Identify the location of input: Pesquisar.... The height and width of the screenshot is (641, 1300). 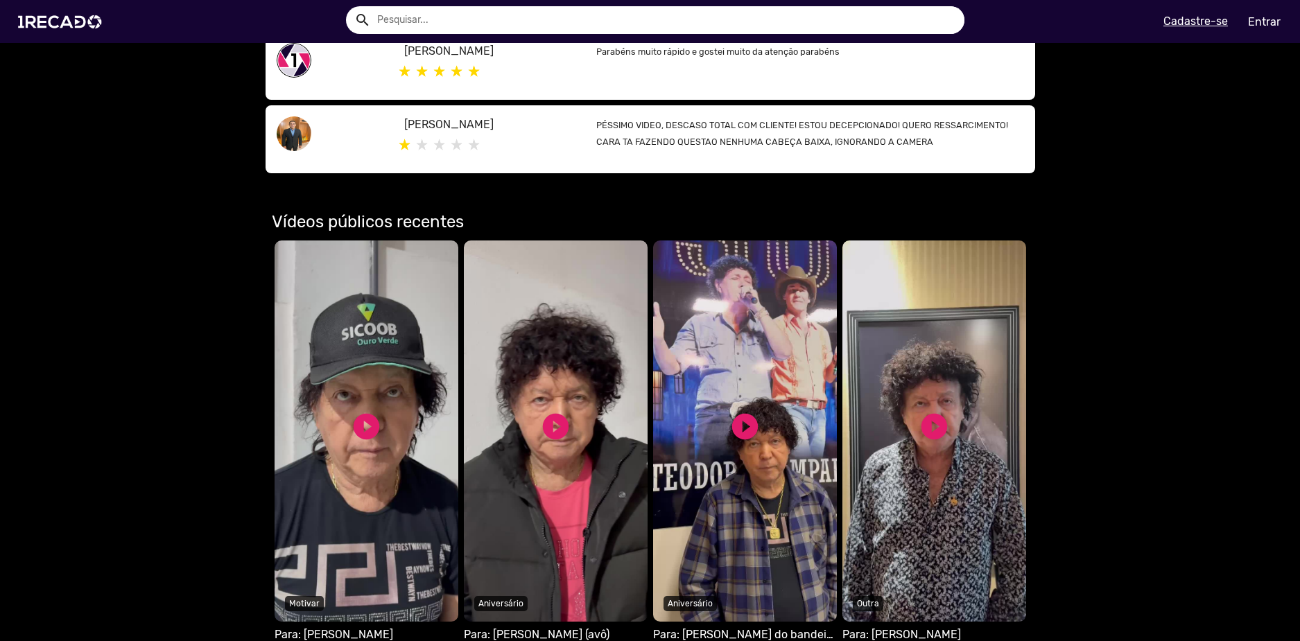
(665, 20).